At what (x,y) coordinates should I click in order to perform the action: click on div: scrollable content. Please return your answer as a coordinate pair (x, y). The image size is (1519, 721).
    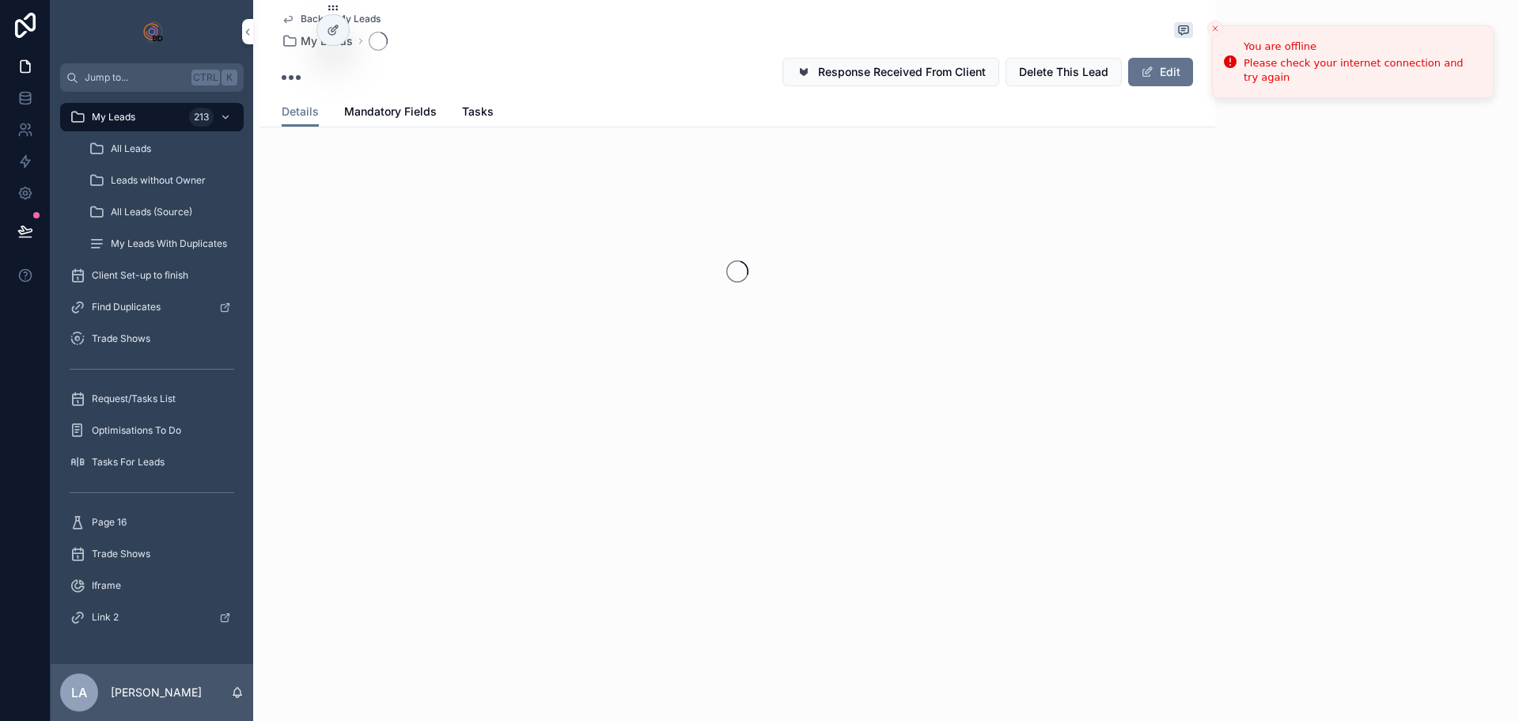
    Looking at the image, I should click on (152, 372).